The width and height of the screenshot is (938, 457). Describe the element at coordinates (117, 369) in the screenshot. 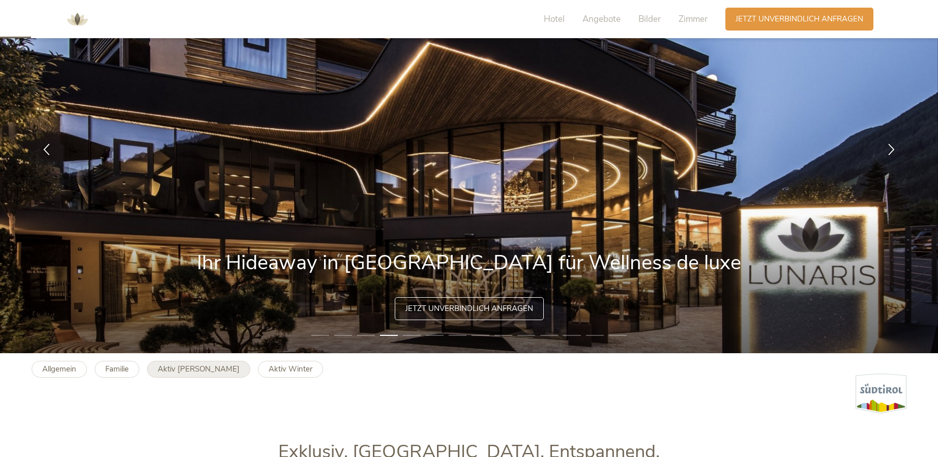

I see `b: Familie` at that location.